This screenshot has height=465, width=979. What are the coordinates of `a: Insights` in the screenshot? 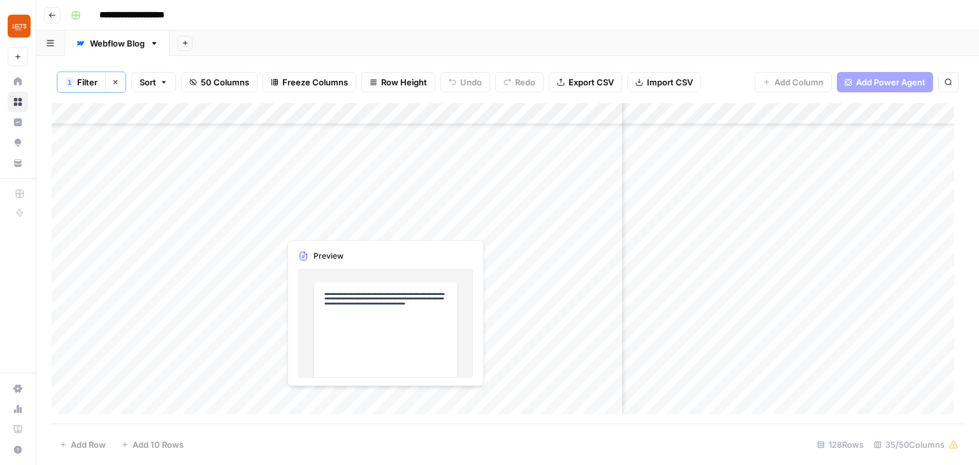 It's located at (18, 122).